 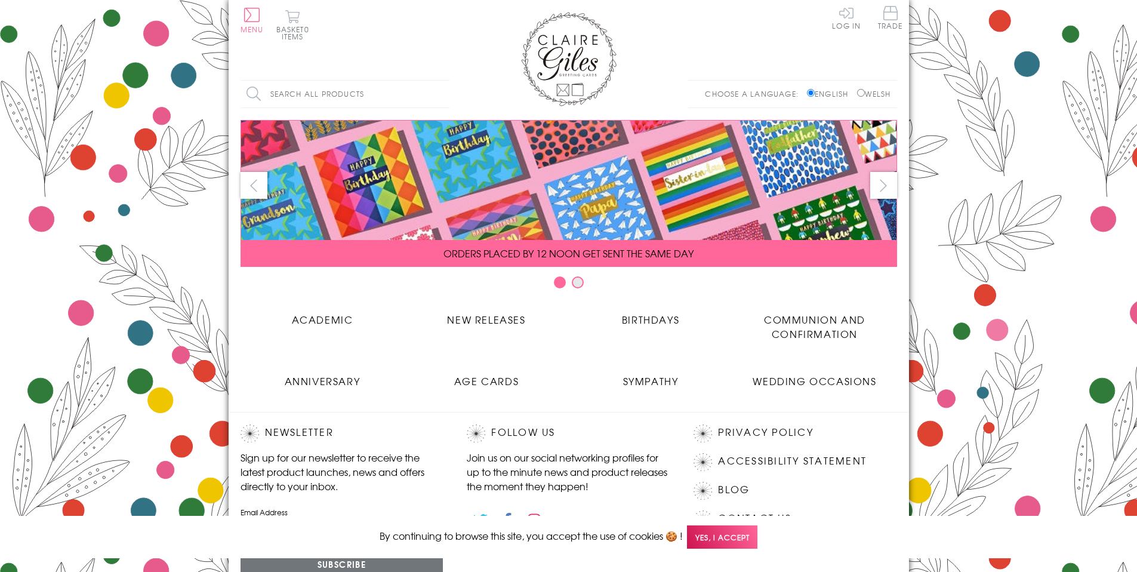 I want to click on span: 0 items, so click(x=295, y=33).